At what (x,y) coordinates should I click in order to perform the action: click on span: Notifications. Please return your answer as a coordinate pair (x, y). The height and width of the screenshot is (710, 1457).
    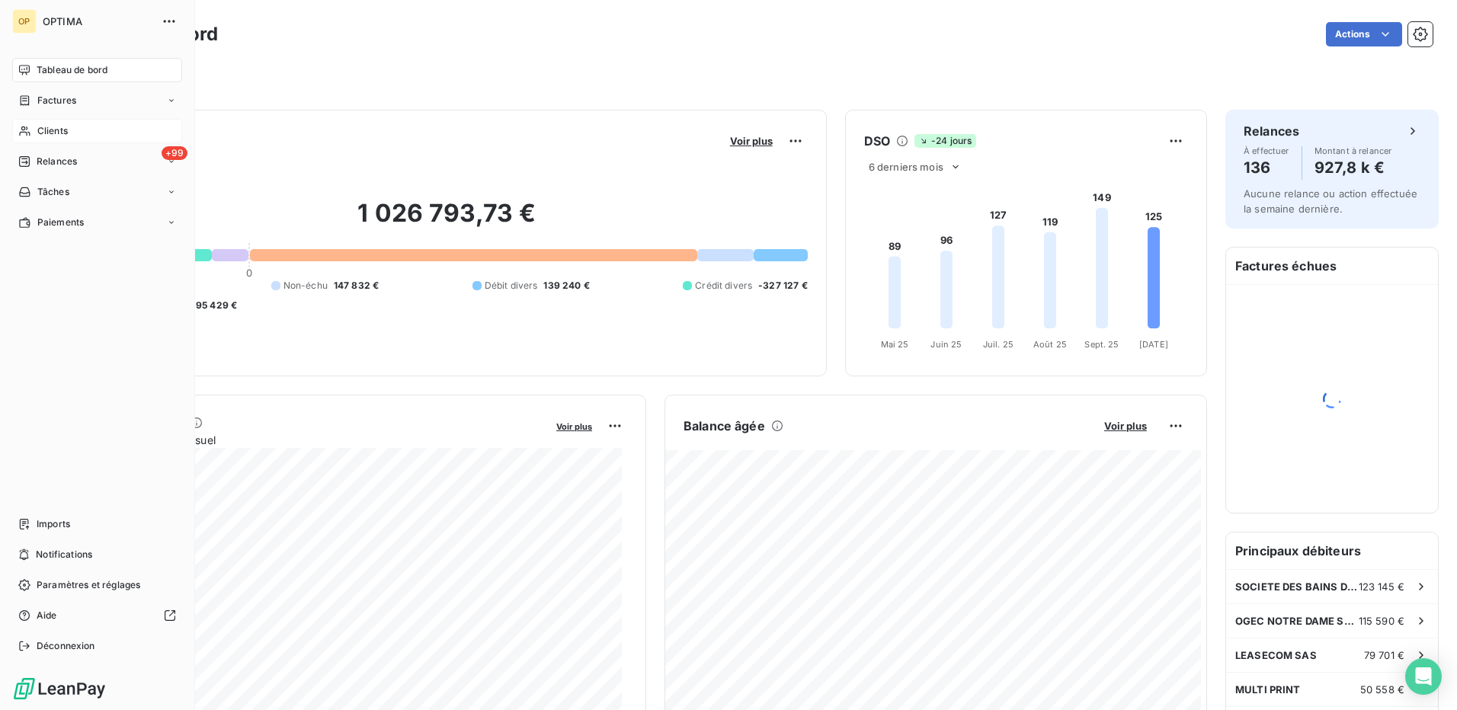
    Looking at the image, I should click on (64, 555).